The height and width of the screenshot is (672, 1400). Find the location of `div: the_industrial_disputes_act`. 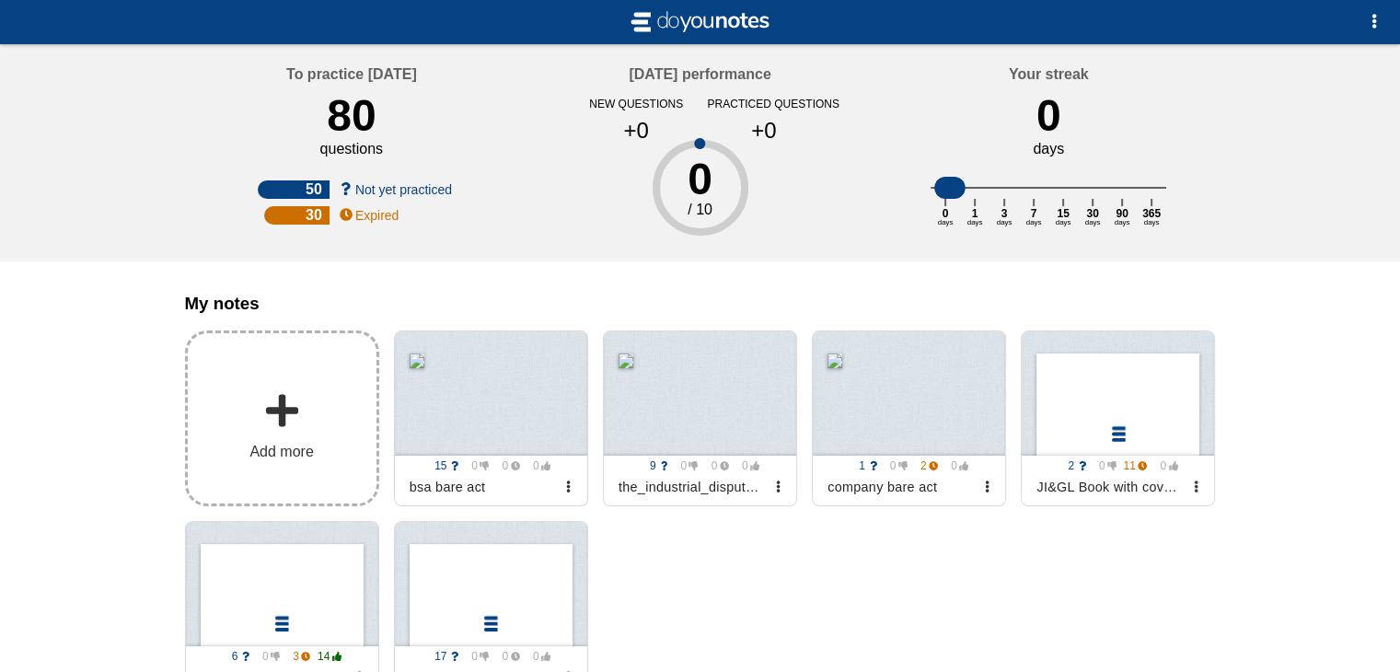

div: the_industrial_disputes_act is located at coordinates (689, 487).